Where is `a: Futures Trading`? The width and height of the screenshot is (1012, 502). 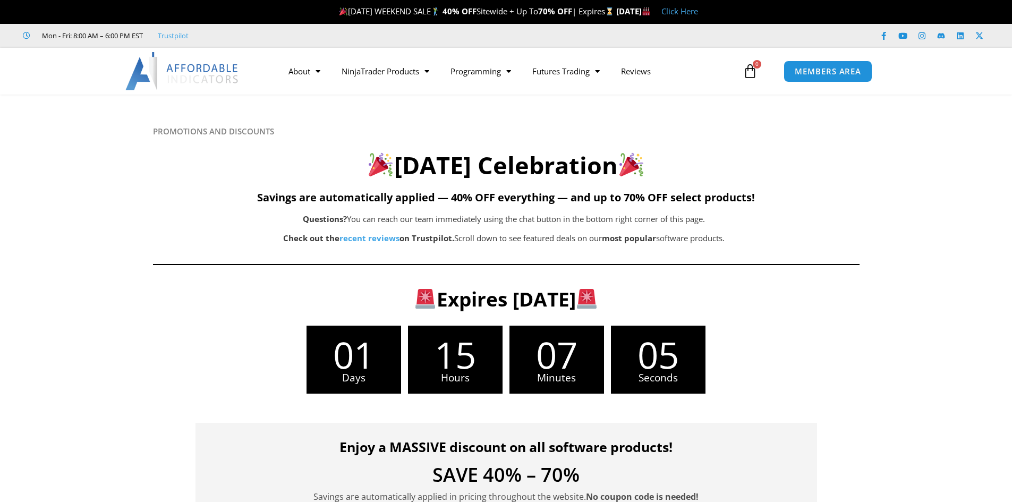 a: Futures Trading is located at coordinates (566, 71).